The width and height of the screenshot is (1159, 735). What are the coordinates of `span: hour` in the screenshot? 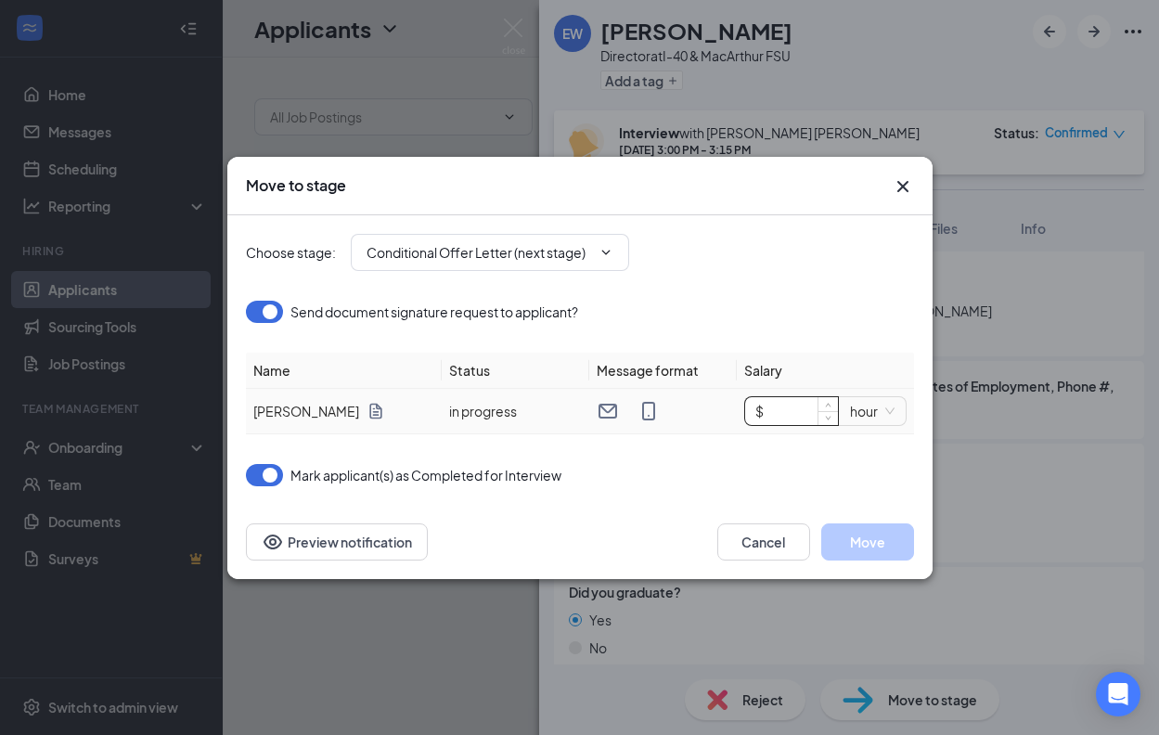 It's located at (872, 411).